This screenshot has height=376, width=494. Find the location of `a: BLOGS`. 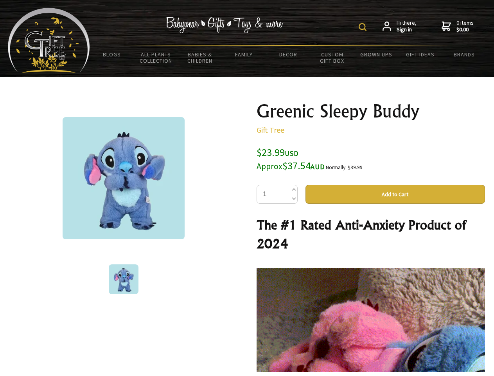

a: BLOGS is located at coordinates (112, 54).